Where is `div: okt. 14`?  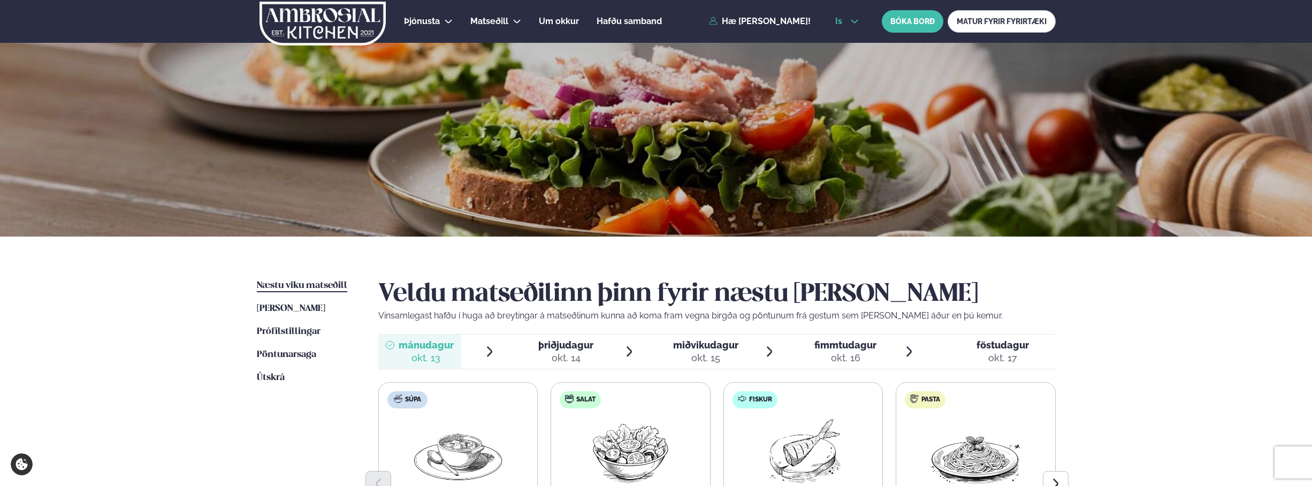
div: okt. 14 is located at coordinates (566, 358).